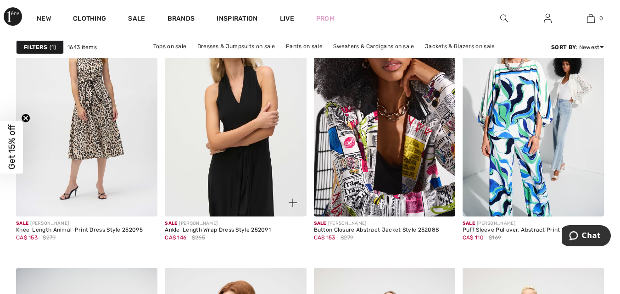 The height and width of the screenshot is (294, 620). Describe the element at coordinates (170, 46) in the screenshot. I see `a: Tops on sale` at that location.